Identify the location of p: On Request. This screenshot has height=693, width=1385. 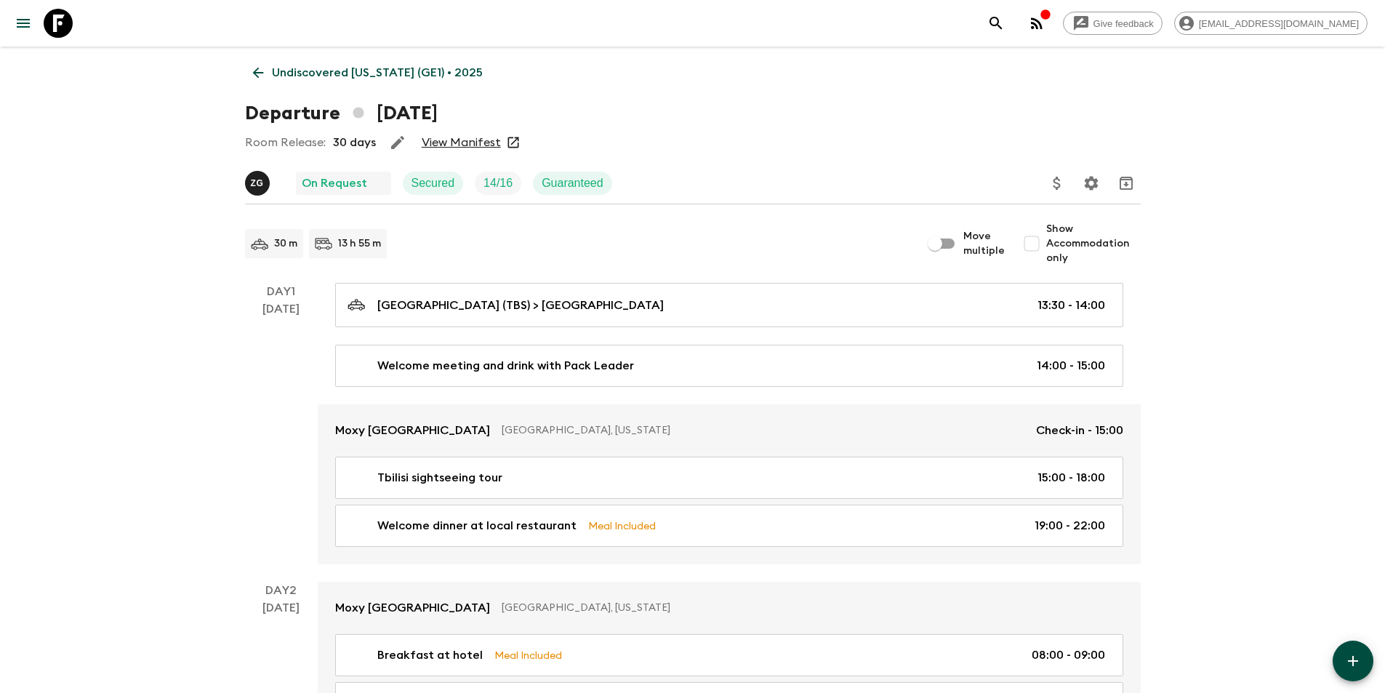
(334, 183).